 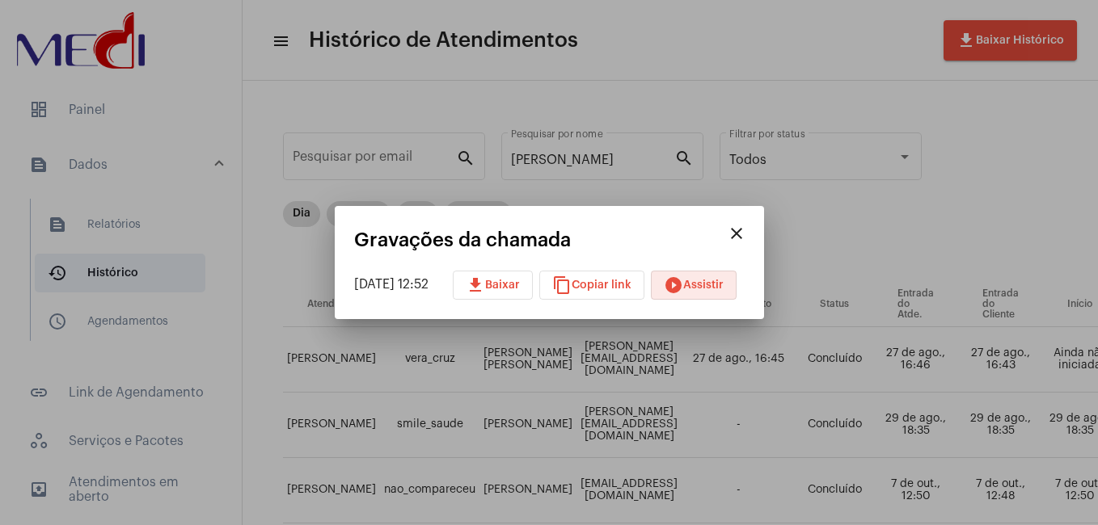 What do you see at coordinates (694, 285) in the screenshot?
I see `span: Assistir` at bounding box center [694, 285].